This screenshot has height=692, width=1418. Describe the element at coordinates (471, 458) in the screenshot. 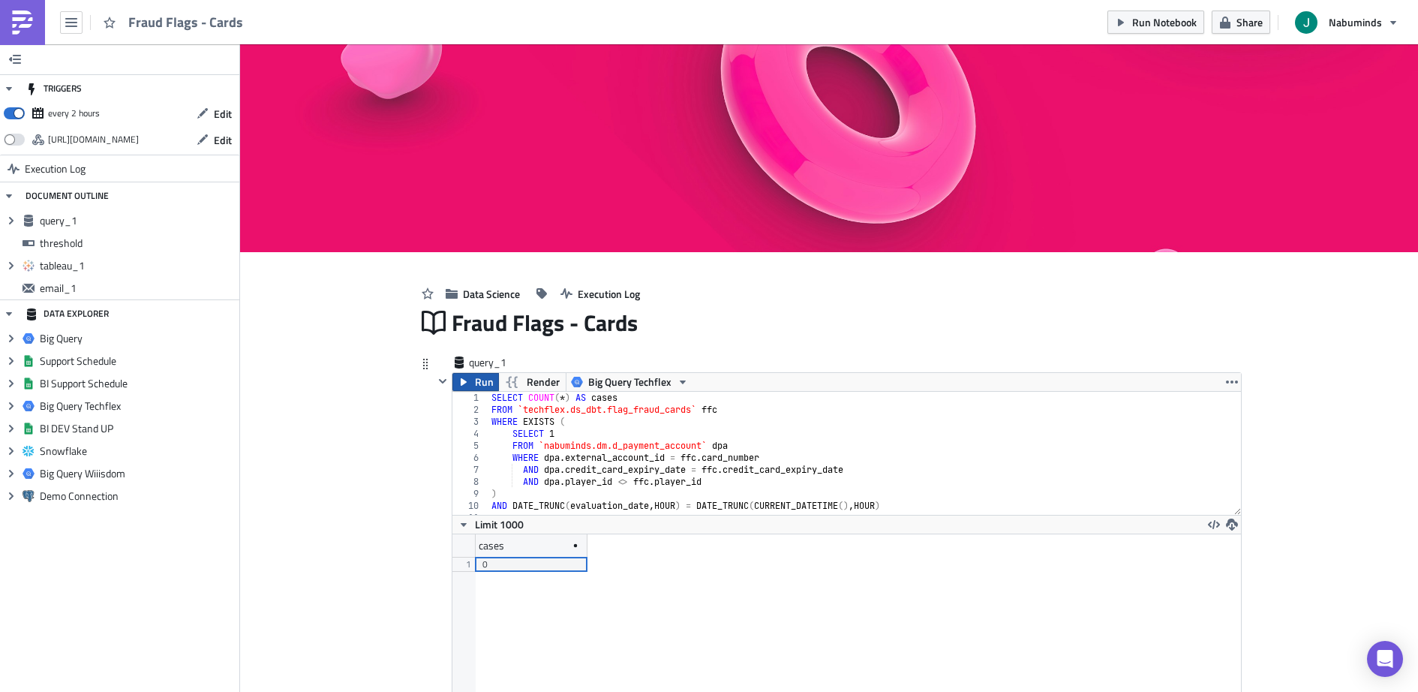

I see `div: 6` at that location.